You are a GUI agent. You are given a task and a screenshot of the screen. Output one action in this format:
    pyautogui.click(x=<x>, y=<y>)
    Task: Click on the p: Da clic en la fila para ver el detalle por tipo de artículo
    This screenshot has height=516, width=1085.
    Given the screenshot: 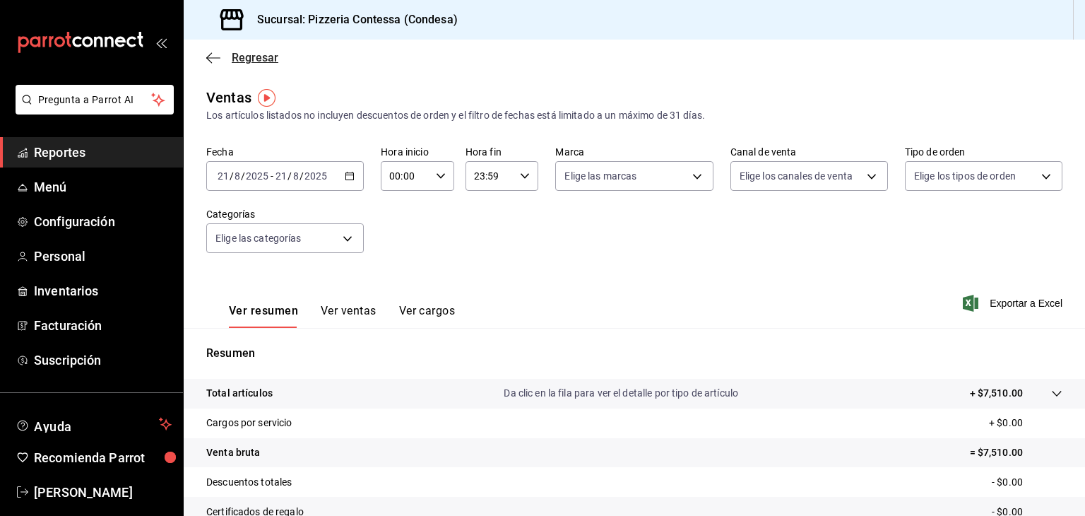 What is the action you would take?
    pyautogui.click(x=621, y=393)
    